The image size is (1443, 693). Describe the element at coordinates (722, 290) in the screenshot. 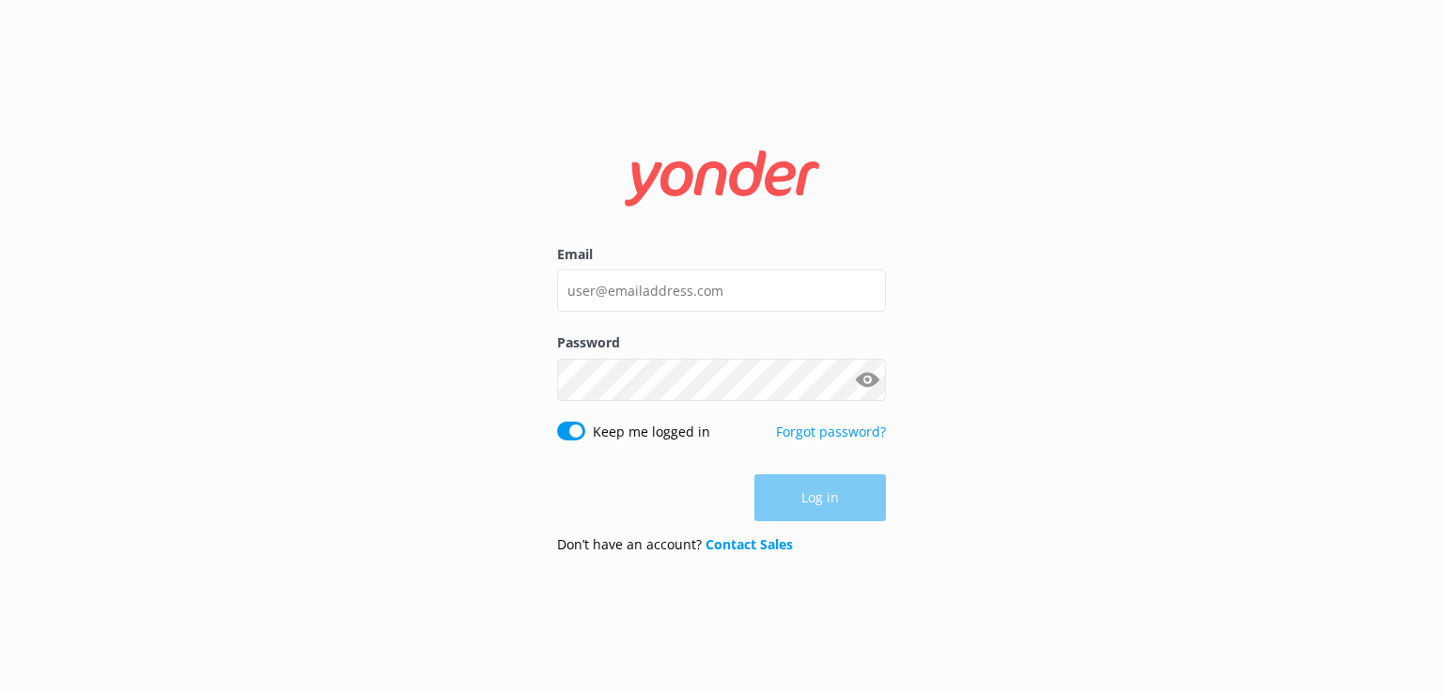

I see `input: user@emailaddress.com` at that location.